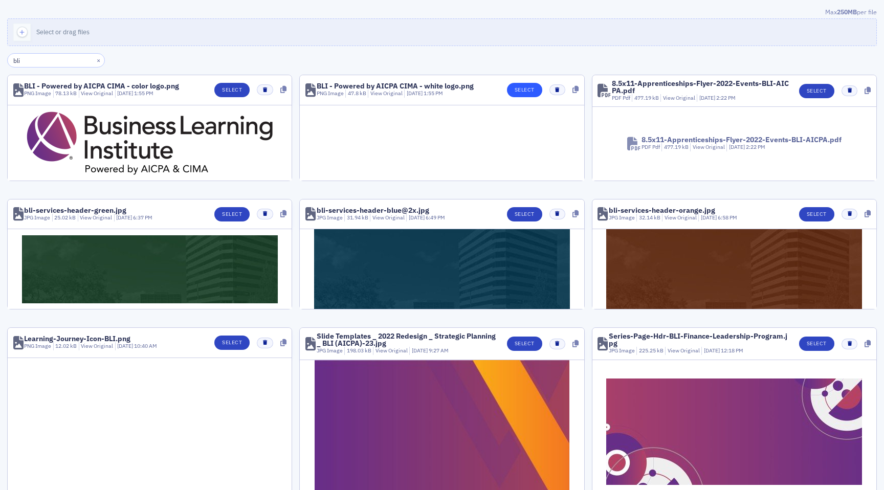  Describe the element at coordinates (650, 351) in the screenshot. I see `div: 225.25 kB` at that location.